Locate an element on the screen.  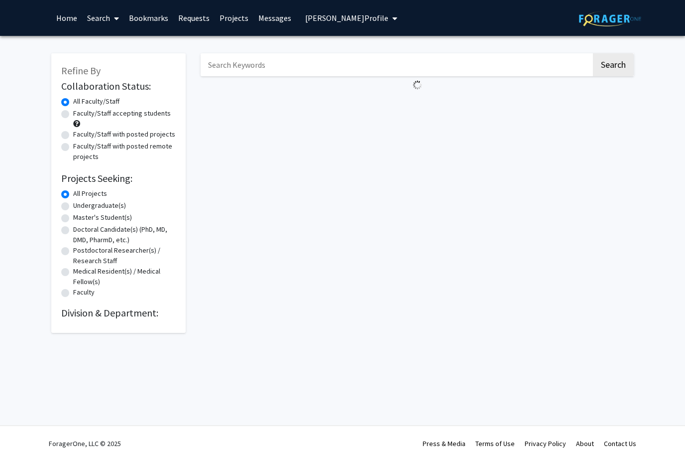
img: ForagerOne Logo is located at coordinates (610, 18).